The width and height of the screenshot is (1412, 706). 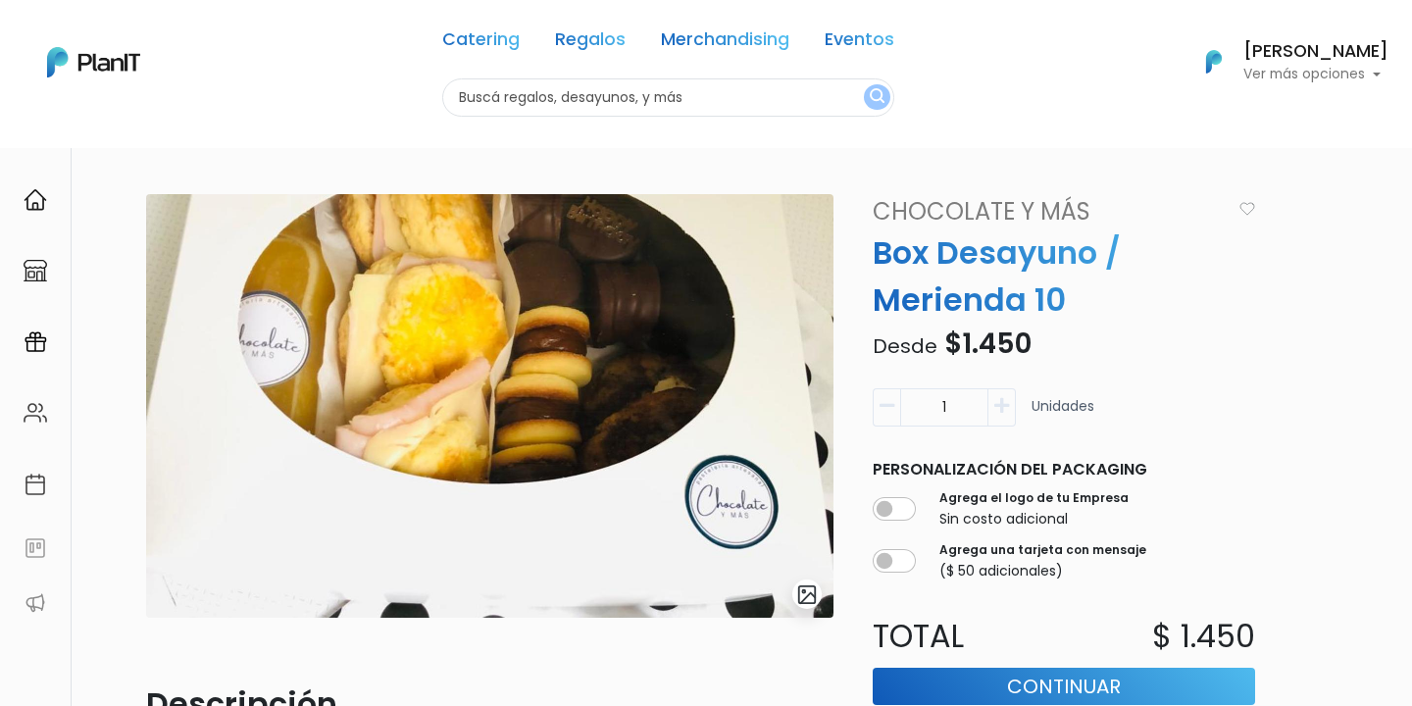 I want to click on p: Sin costo adicional, so click(x=1034, y=519).